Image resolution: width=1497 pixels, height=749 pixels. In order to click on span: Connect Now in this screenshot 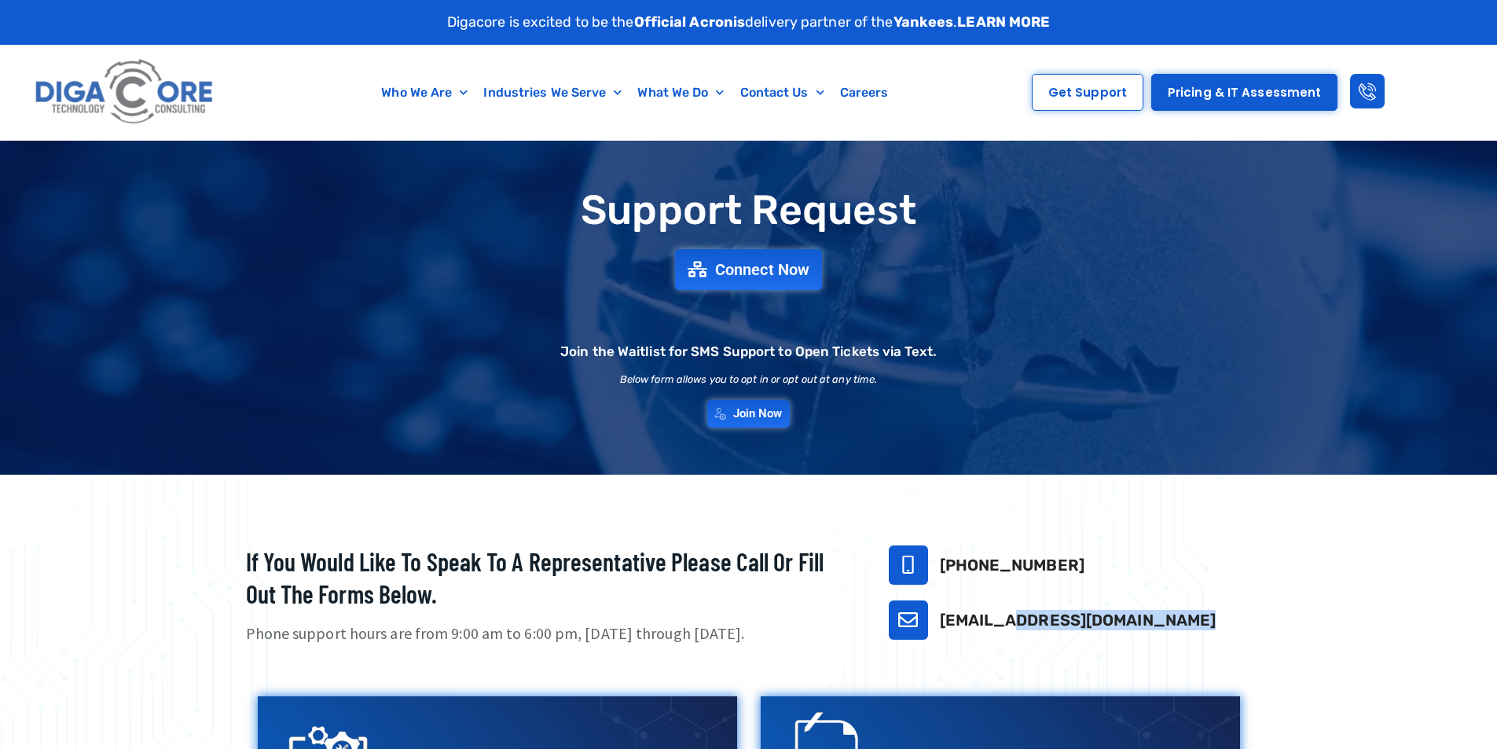, I will do `click(762, 270)`.